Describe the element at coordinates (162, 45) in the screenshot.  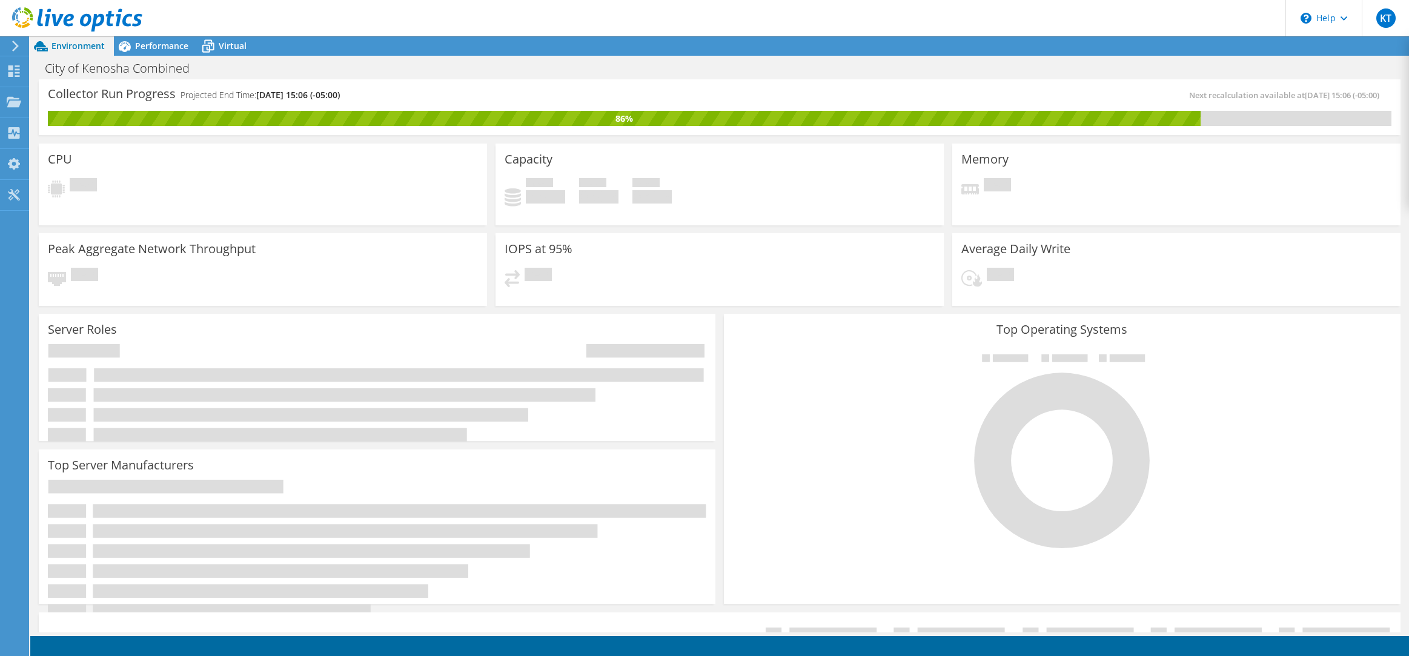
I see `span: Performance` at that location.